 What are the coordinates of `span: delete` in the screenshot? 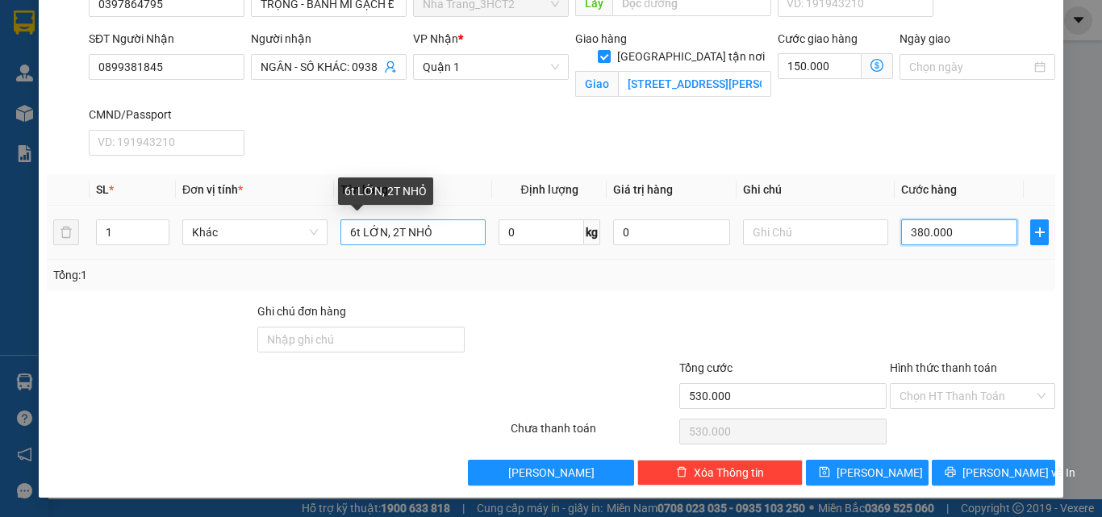 It's located at (682, 473).